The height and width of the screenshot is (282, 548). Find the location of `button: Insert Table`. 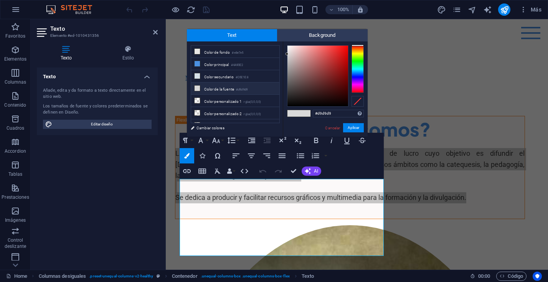

button: Insert Table is located at coordinates (202, 171).